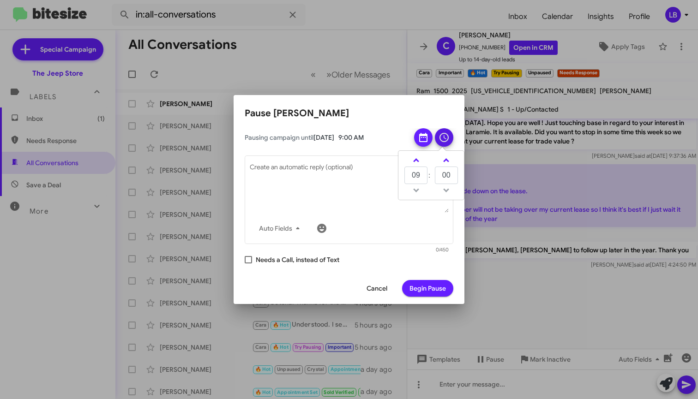 The image size is (698, 399). Describe the element at coordinates (297, 260) in the screenshot. I see `span: Needs a Call, instead of Text` at that location.